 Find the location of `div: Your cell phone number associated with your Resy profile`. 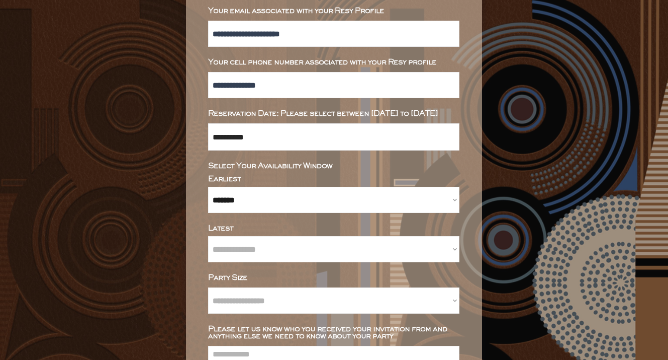

div: Your cell phone number associated with your Resy profile is located at coordinates (334, 62).